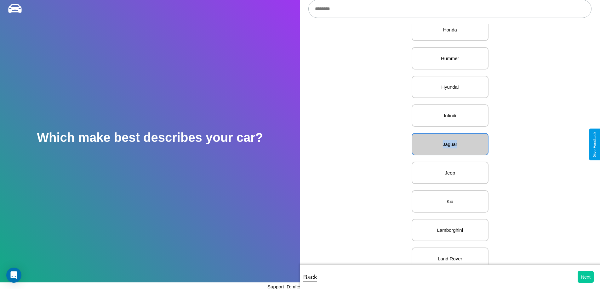  I want to click on p: Back, so click(310, 277).